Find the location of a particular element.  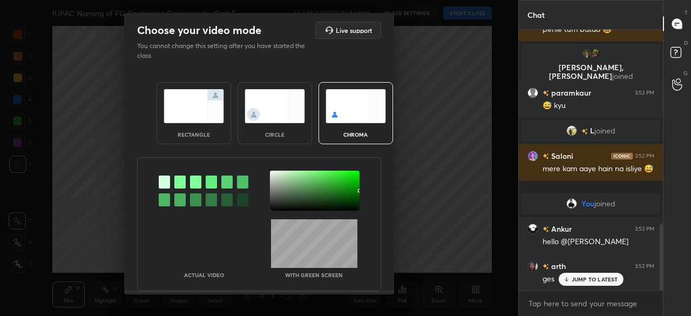

img: normalScreenIcon.ae25ed63.svg is located at coordinates (194, 106).